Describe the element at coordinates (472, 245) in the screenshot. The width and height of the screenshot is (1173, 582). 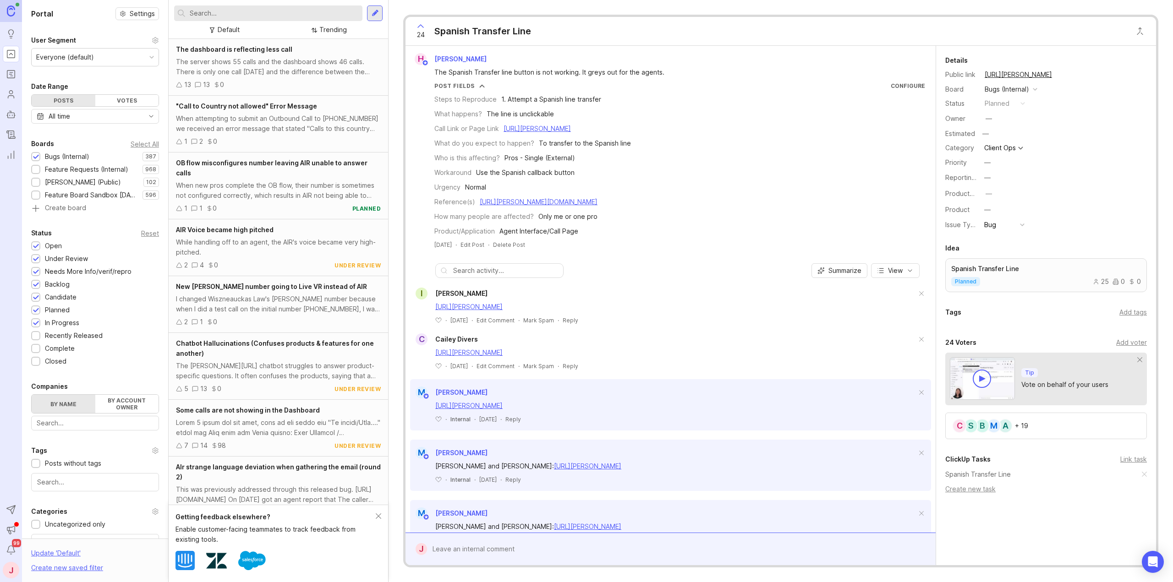
I see `div: Edit Post` at that location.